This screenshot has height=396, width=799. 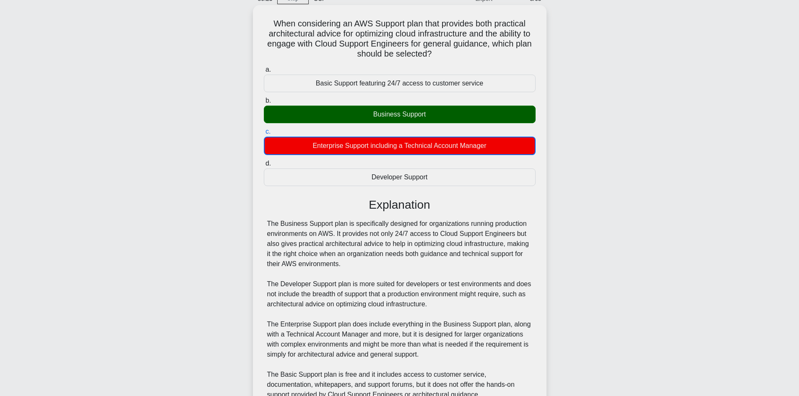 I want to click on span: d., so click(x=268, y=163).